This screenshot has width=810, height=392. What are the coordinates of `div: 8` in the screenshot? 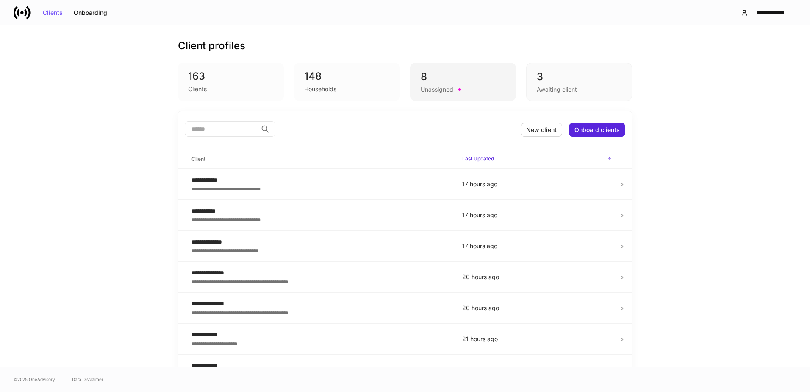 It's located at (463, 77).